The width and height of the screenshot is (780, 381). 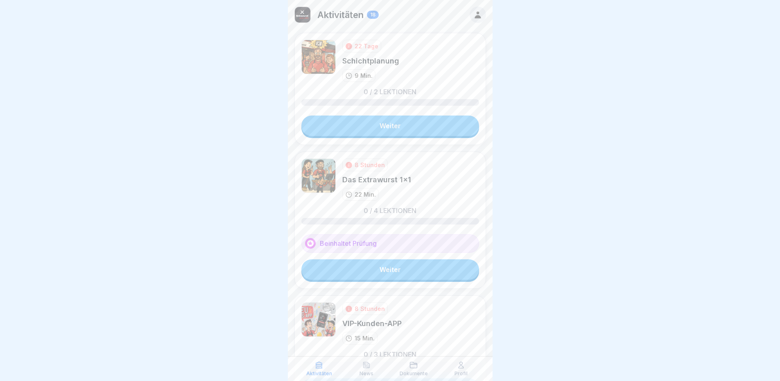 What do you see at coordinates (461, 373) in the screenshot?
I see `p: Profil` at bounding box center [461, 373].